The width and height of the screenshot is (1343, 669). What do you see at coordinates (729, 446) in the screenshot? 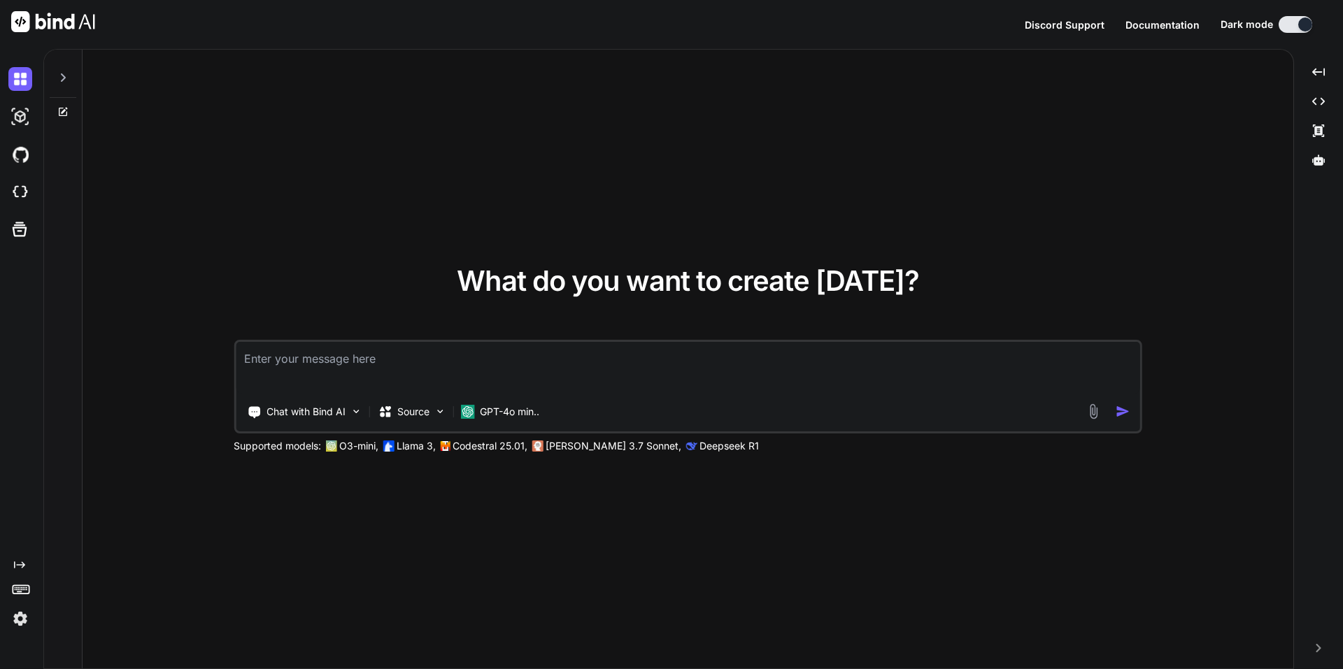
I see `p: Deepseek R1` at bounding box center [729, 446].